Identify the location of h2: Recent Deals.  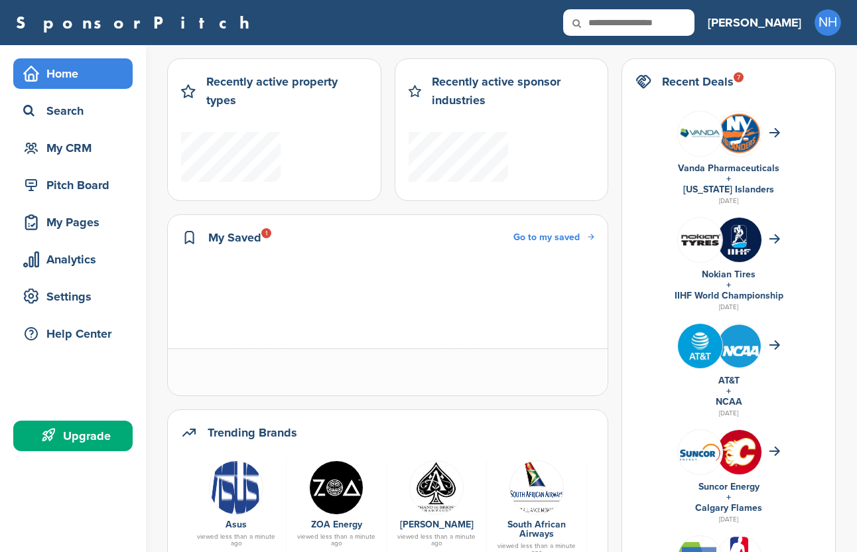
(698, 82).